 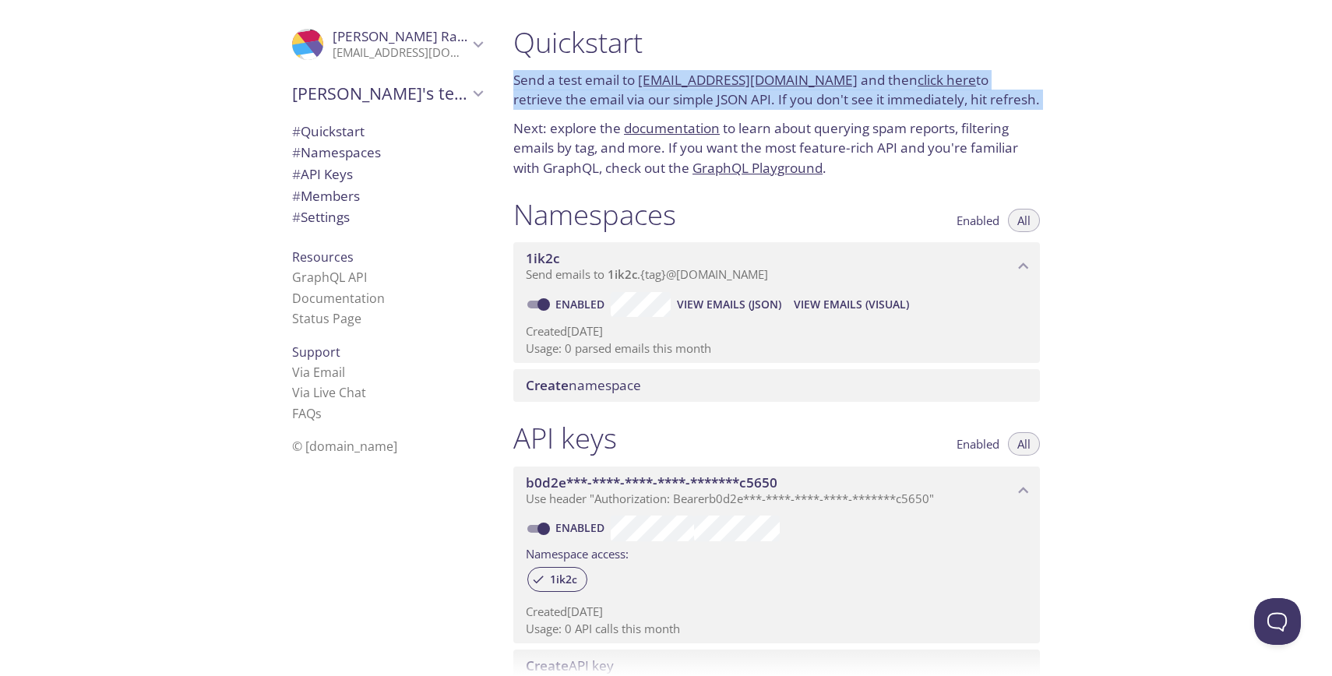 What do you see at coordinates (387, 217) in the screenshot?
I see `div: Team Settings` at bounding box center [387, 217].